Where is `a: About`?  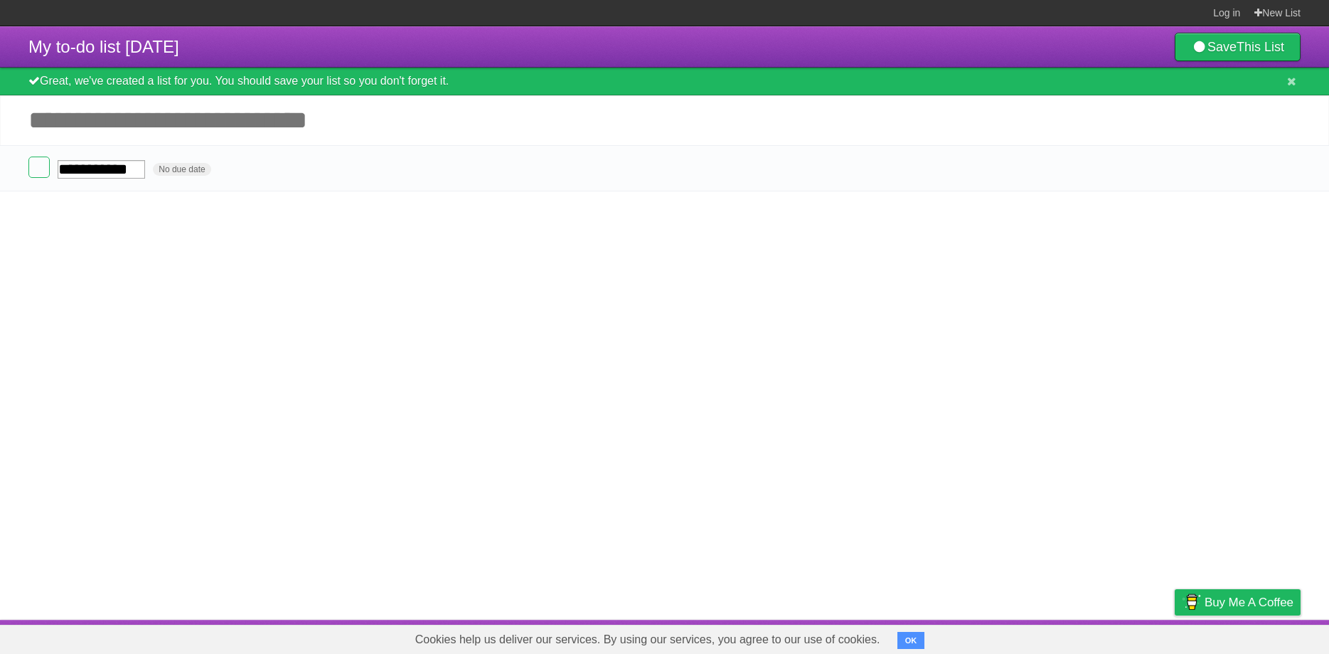
a: About is located at coordinates (1001, 637).